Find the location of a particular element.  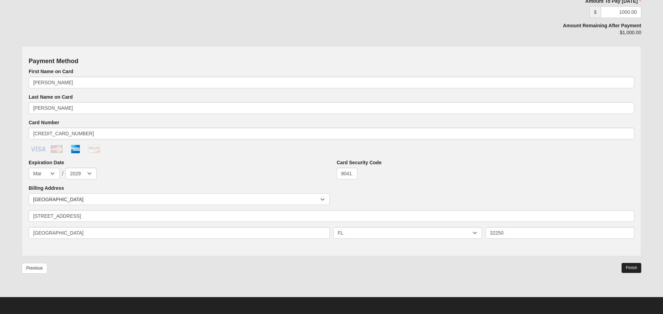

label: Expiration Date is located at coordinates (46, 163).